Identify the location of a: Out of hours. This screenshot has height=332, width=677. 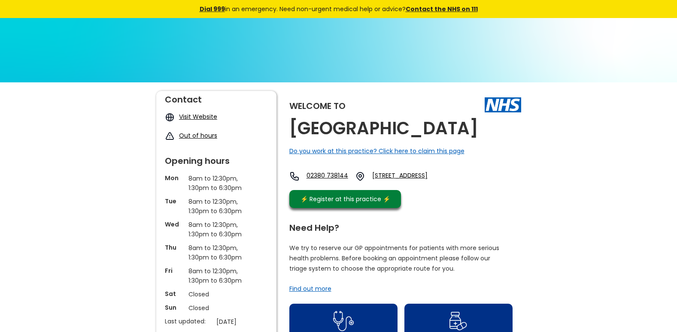
(198, 136).